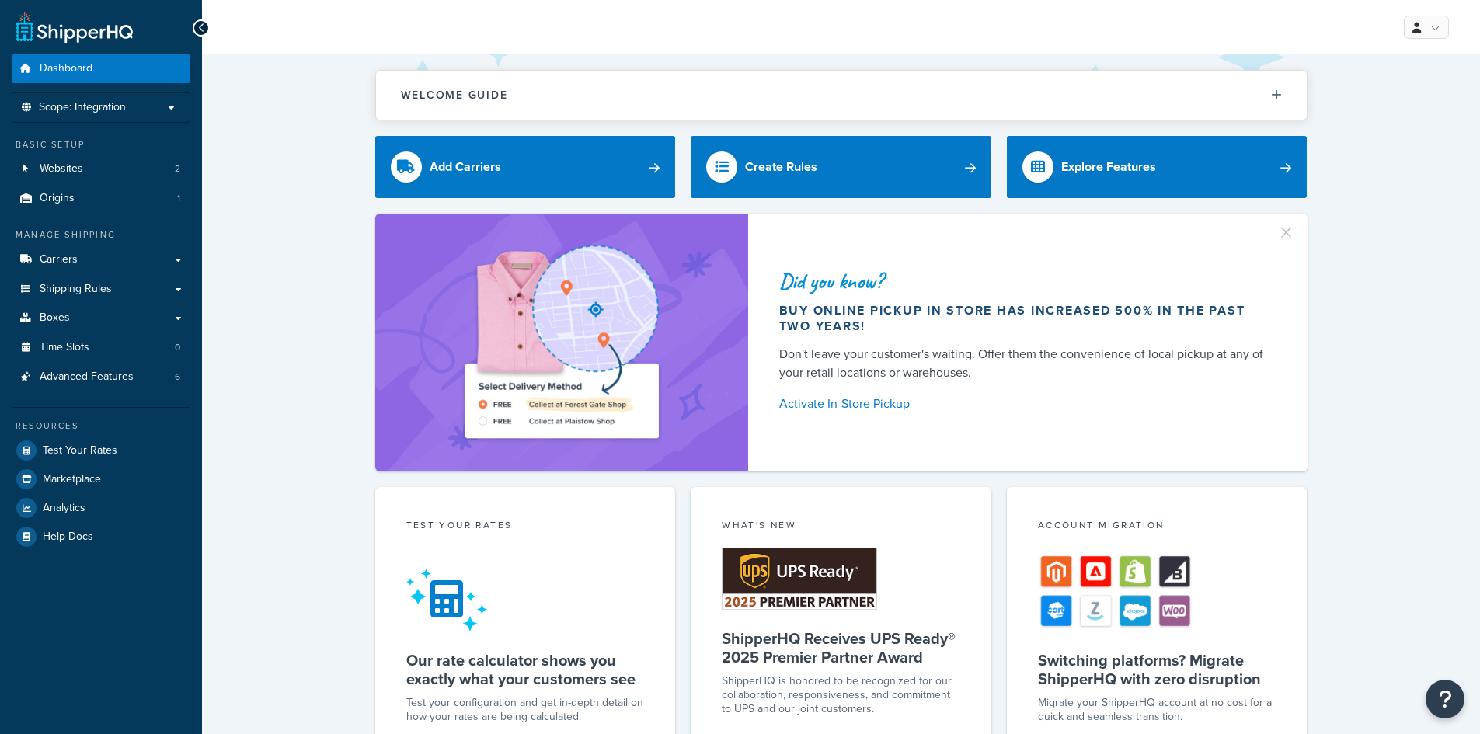 Image resolution: width=1480 pixels, height=734 pixels. I want to click on span: Marketplace, so click(71, 480).